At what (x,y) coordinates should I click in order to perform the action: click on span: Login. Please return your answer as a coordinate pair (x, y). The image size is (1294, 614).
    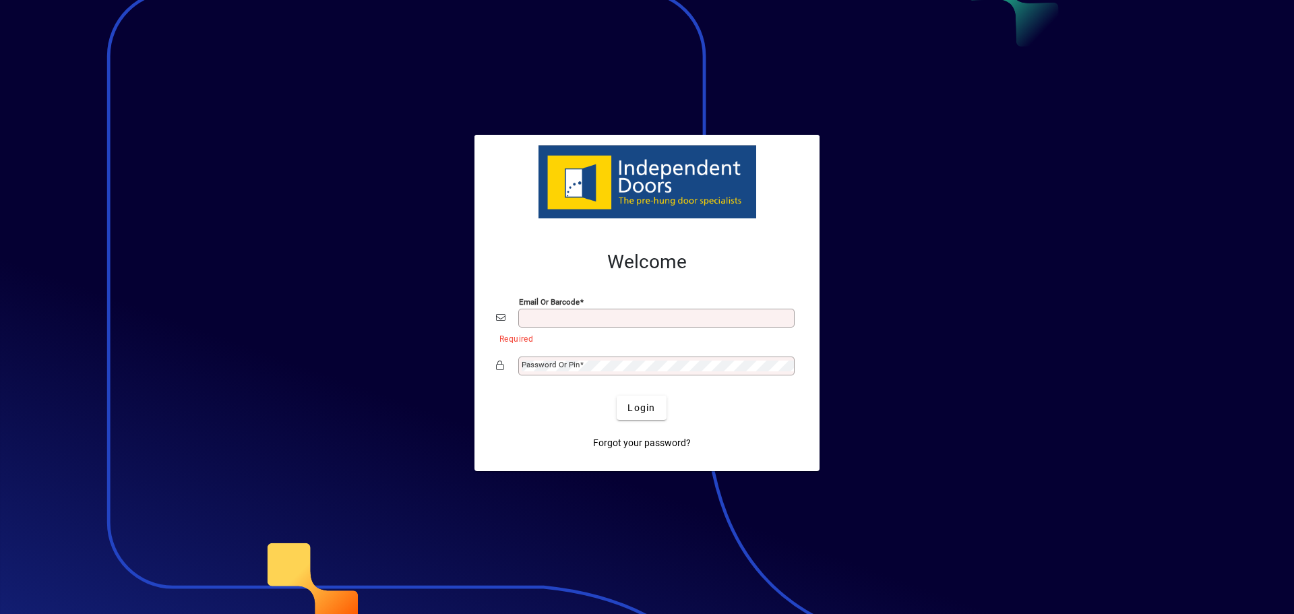
    Looking at the image, I should click on (641, 408).